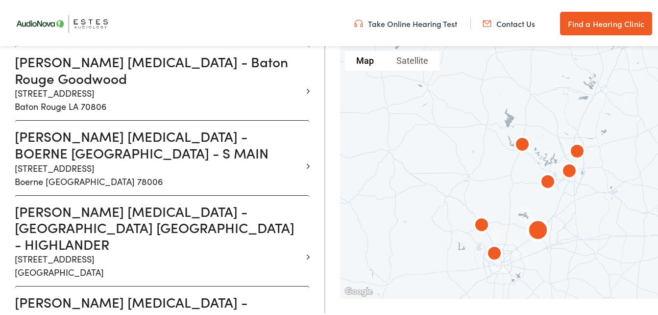 Image resolution: width=658 pixels, height=315 pixels. I want to click on a: Contact Us, so click(509, 22).